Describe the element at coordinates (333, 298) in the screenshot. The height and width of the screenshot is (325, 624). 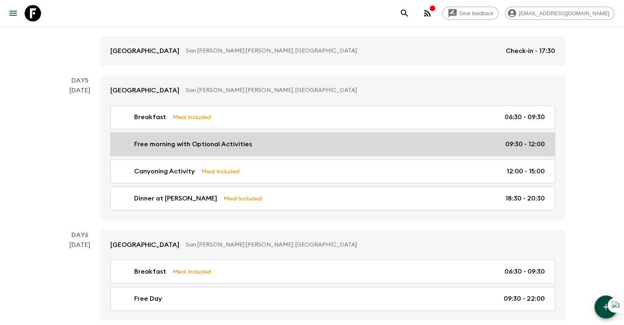
I see `a: Free Day09:30 - 22:00` at that location.